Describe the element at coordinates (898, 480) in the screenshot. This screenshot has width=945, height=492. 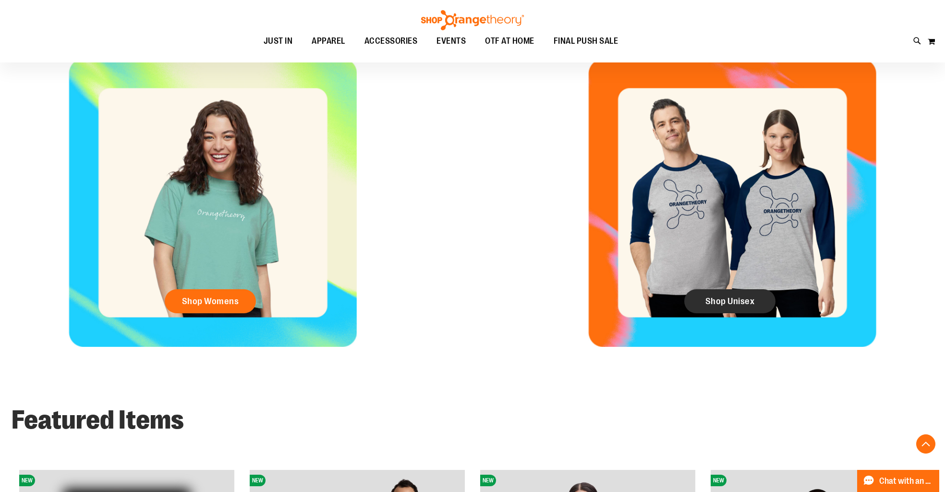
I see `button: Chat with an Expert` at that location.